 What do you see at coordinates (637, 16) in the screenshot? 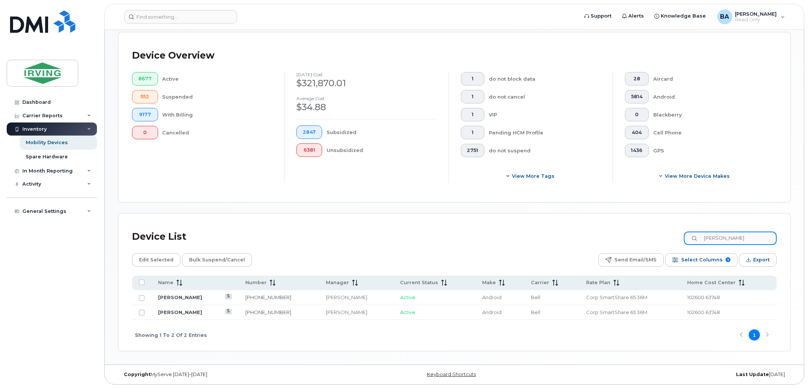
I see `span: Alerts` at bounding box center [637, 16].